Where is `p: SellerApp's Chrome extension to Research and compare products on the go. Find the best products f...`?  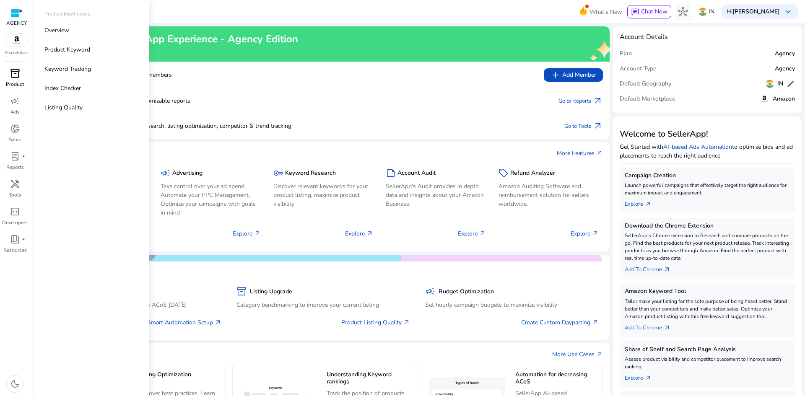 p: SellerApp's Chrome extension to Research and compare products on the go. Find the best products f... is located at coordinates (708, 247).